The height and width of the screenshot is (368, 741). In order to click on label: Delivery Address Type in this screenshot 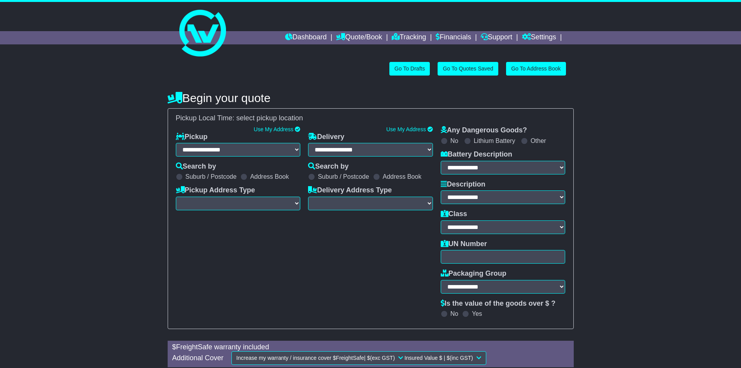, I will do `click(350, 190)`.